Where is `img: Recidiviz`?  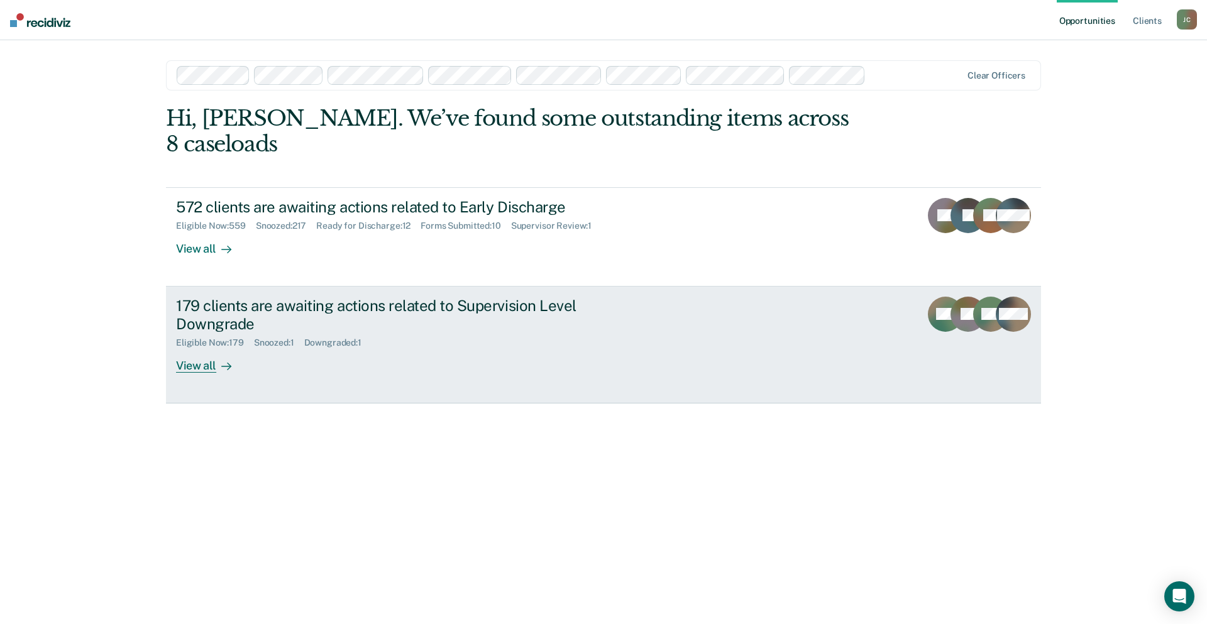
img: Recidiviz is located at coordinates (40, 20).